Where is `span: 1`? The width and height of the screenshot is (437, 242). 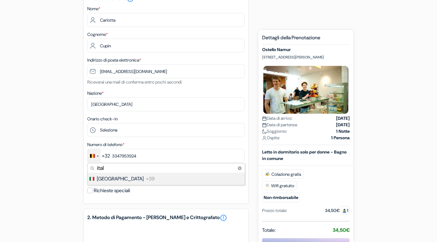
span: 1 is located at coordinates (345, 211).